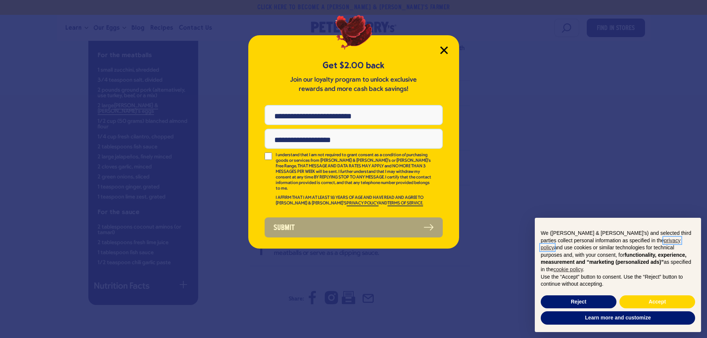 The image size is (707, 338). I want to click on p: Join our loyalty program to unlock exclusive rewards and more cash back savings!, so click(354, 85).